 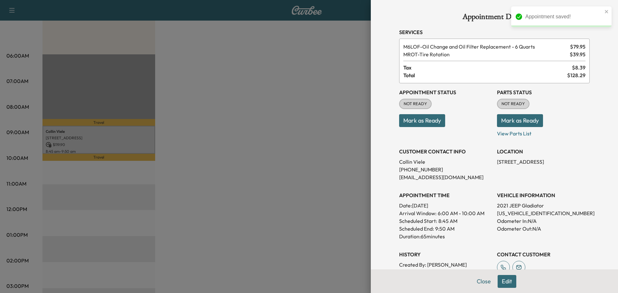 What do you see at coordinates (485, 75) in the screenshot?
I see `span: Total` at bounding box center [485, 75].